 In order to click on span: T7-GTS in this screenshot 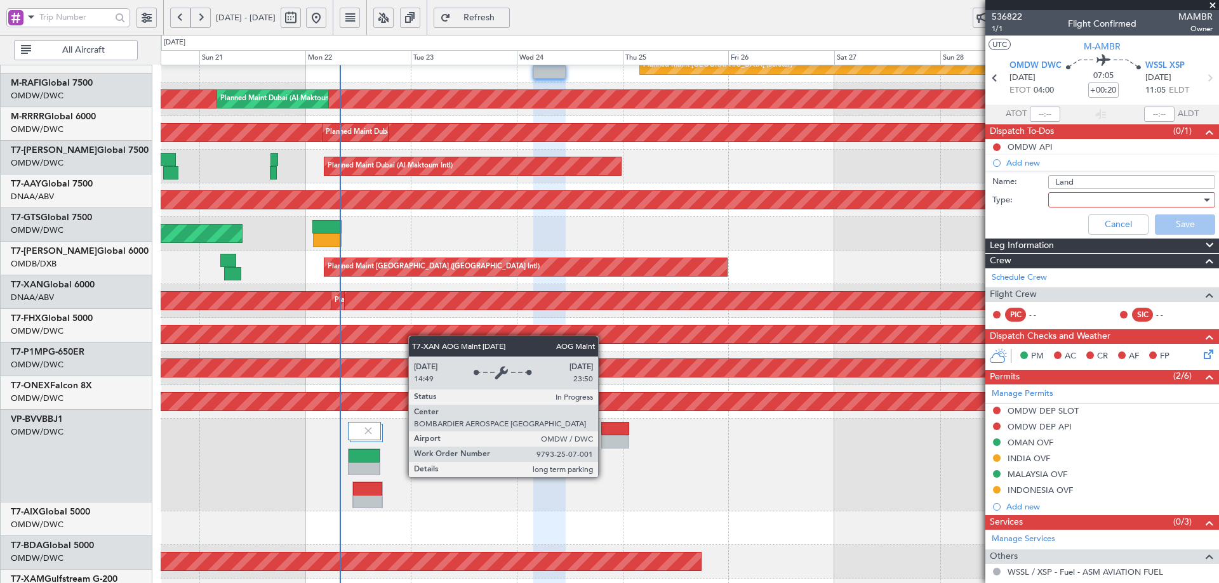, I will do `click(25, 218)`.